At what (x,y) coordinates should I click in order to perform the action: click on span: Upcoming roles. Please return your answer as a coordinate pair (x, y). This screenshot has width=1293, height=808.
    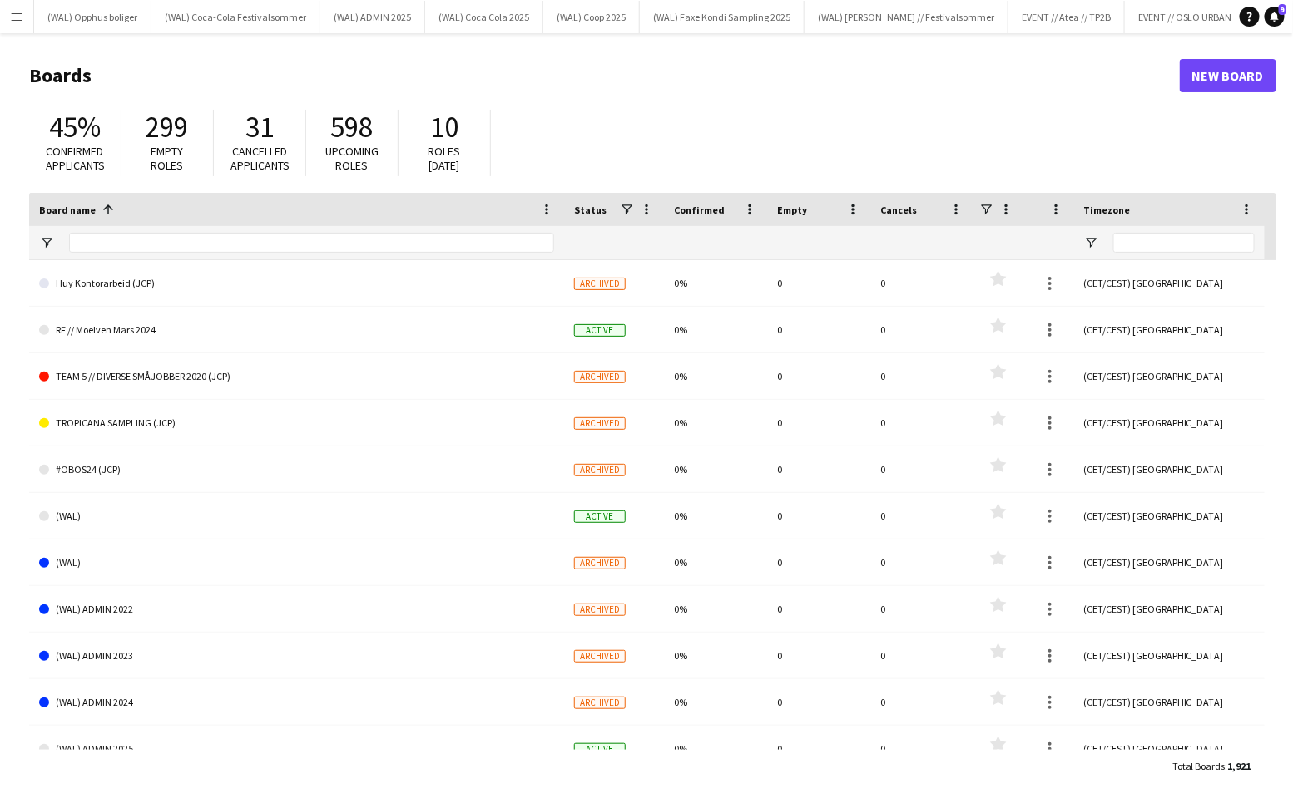
    Looking at the image, I should click on (352, 158).